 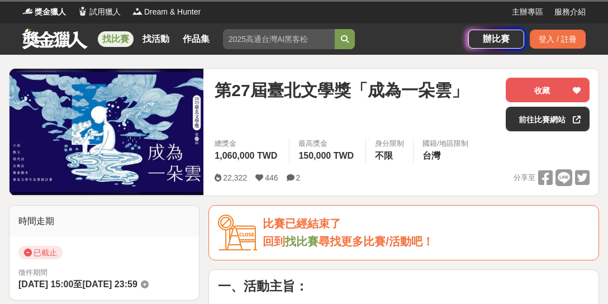 What do you see at coordinates (496, 39) in the screenshot?
I see `div: 辦比賽` at bounding box center [496, 39].